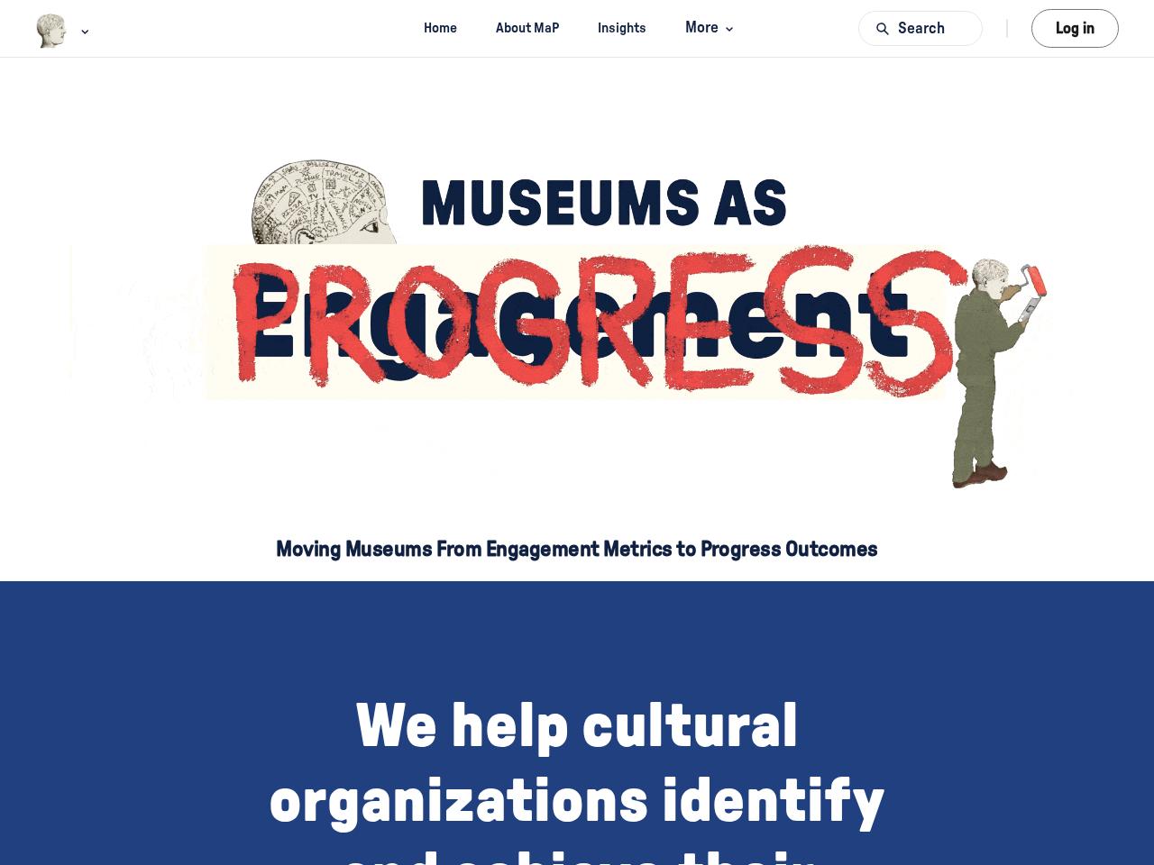 The height and width of the screenshot is (865, 1154). Describe the element at coordinates (64, 31) in the screenshot. I see `button: Museums as Progress logo` at that location.